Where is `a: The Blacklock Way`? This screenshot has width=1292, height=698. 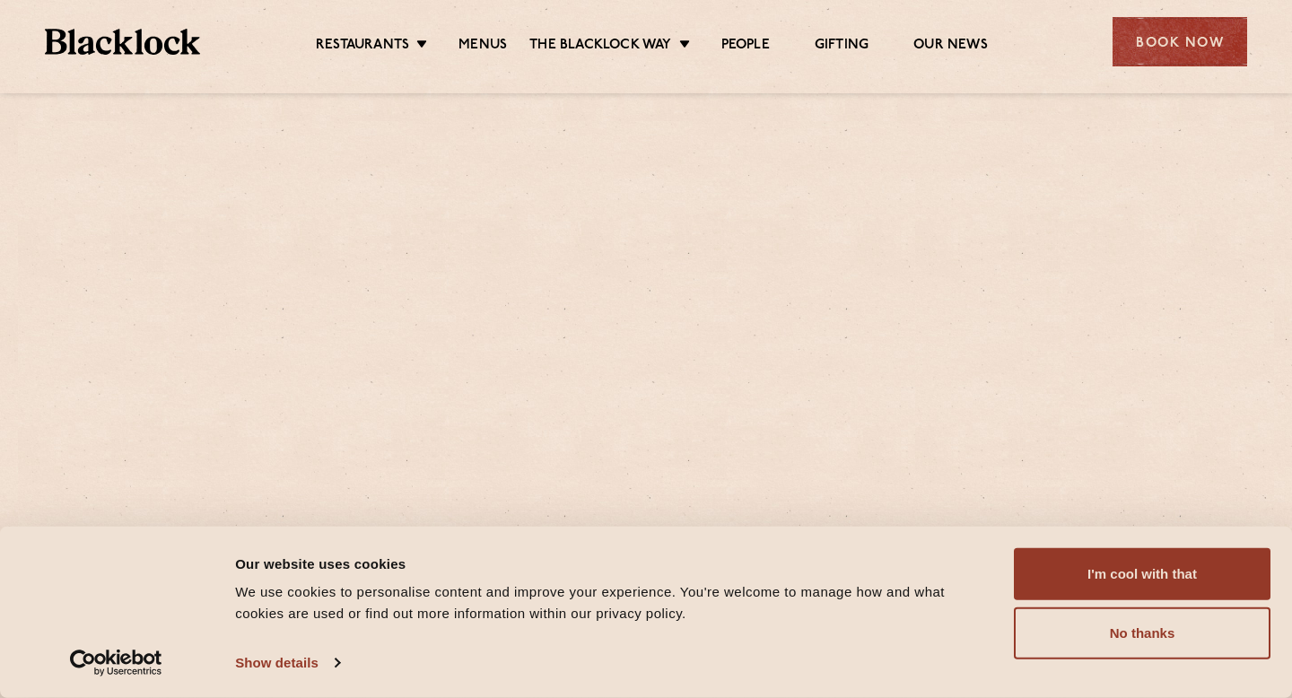 a: The Blacklock Way is located at coordinates (600, 47).